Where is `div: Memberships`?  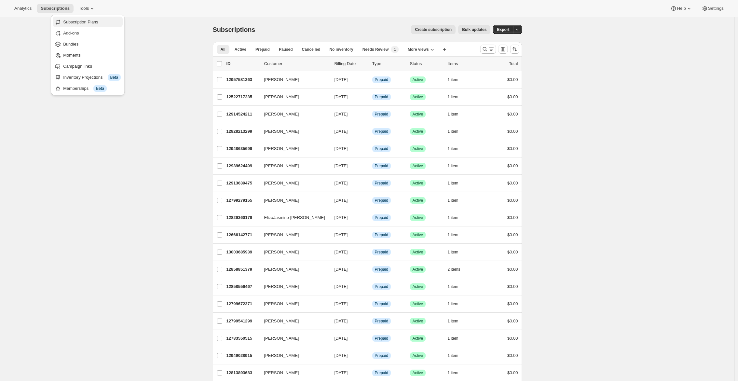
div: Memberships is located at coordinates (92, 88).